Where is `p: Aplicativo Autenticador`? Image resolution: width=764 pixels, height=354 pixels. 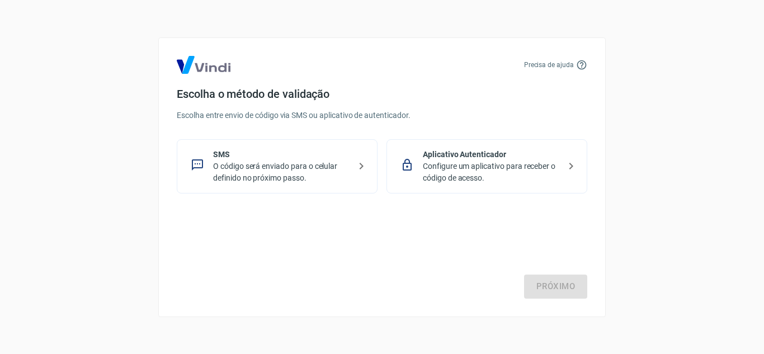
p: Aplicativo Autenticador is located at coordinates (491, 154).